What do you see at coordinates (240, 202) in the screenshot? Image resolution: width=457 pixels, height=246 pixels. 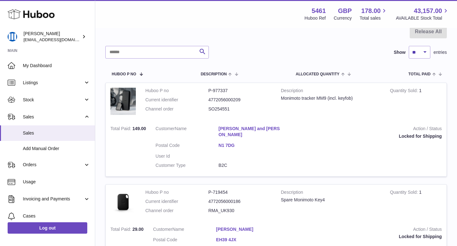 I see `dd: 4772056000186` at bounding box center [240, 202].